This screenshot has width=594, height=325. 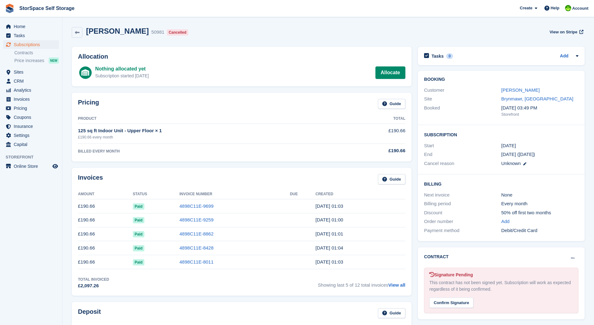 I want to click on div: None, so click(x=540, y=195).